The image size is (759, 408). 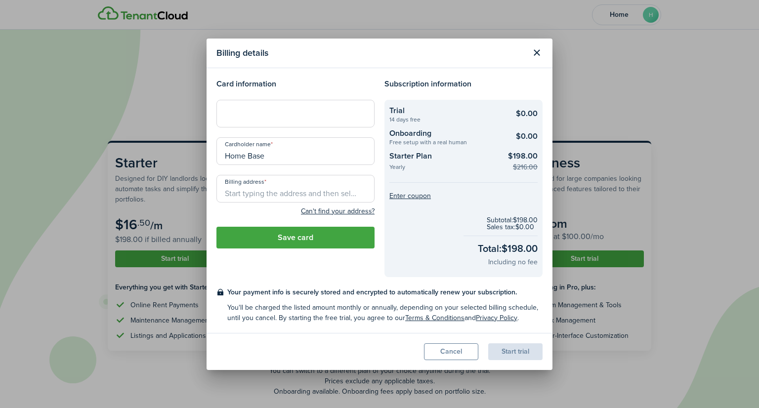 What do you see at coordinates (410, 196) in the screenshot?
I see `button: Enter coupon` at bounding box center [410, 196].